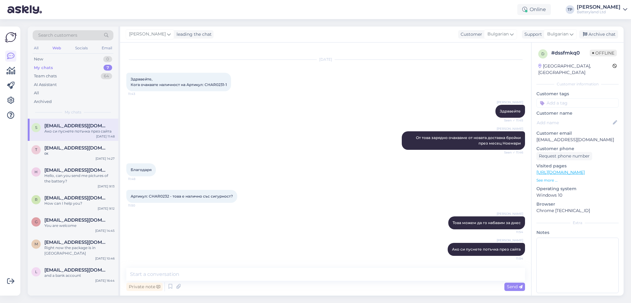 The width and height of the screenshot is (631, 303). What do you see at coordinates (564, 156) in the screenshot?
I see `div: Request phone number` at bounding box center [564, 156].